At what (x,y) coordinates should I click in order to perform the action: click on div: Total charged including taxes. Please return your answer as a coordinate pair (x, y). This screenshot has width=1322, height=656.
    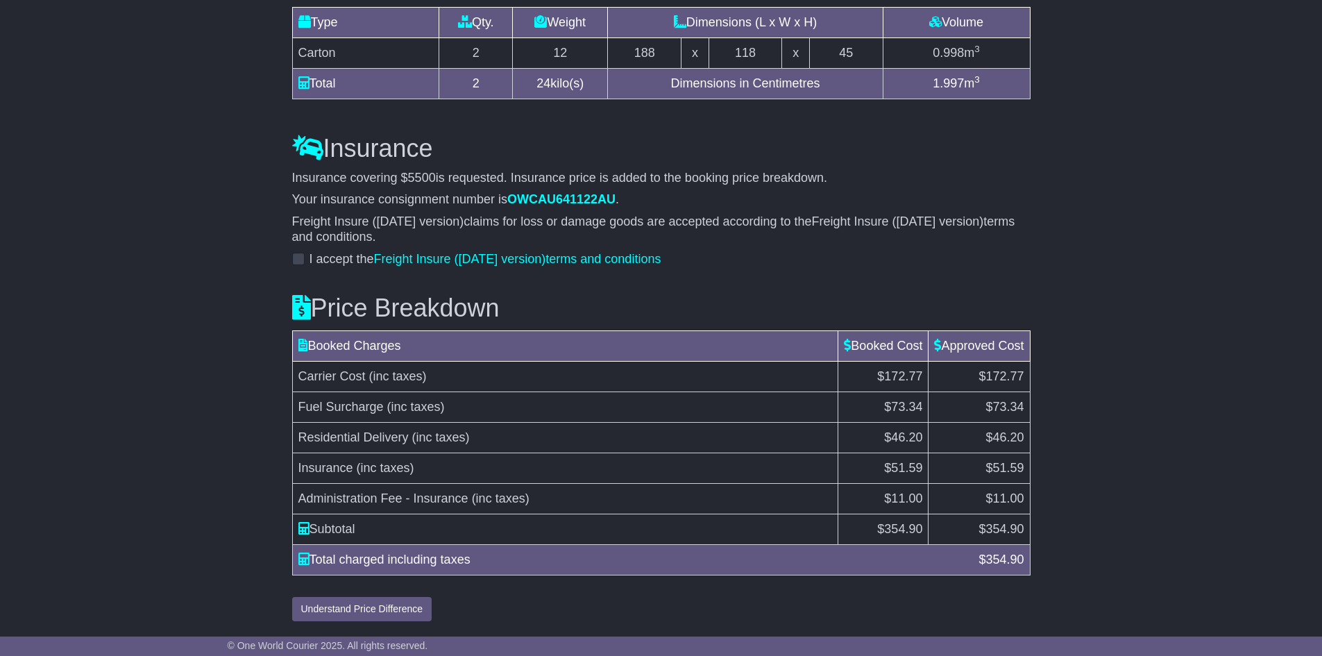
    Looking at the image, I should click on (631, 559).